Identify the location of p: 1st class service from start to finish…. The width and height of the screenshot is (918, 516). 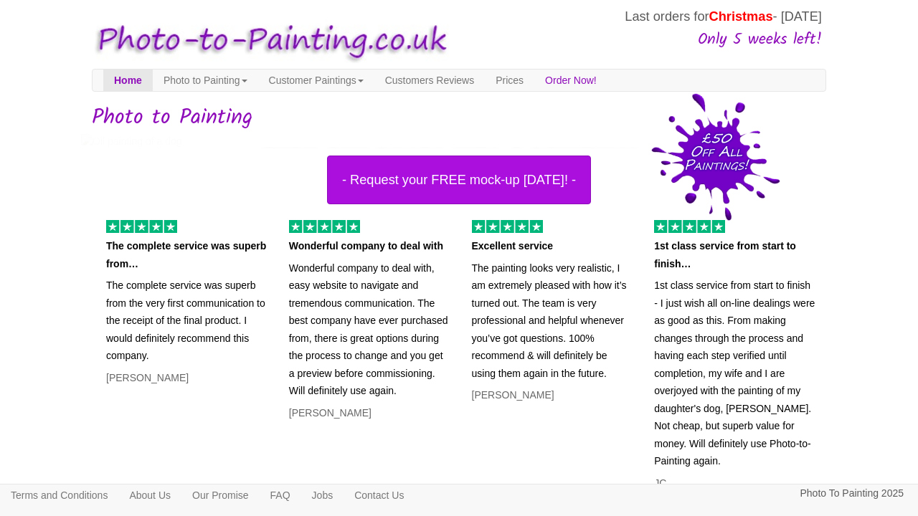
(734, 254).